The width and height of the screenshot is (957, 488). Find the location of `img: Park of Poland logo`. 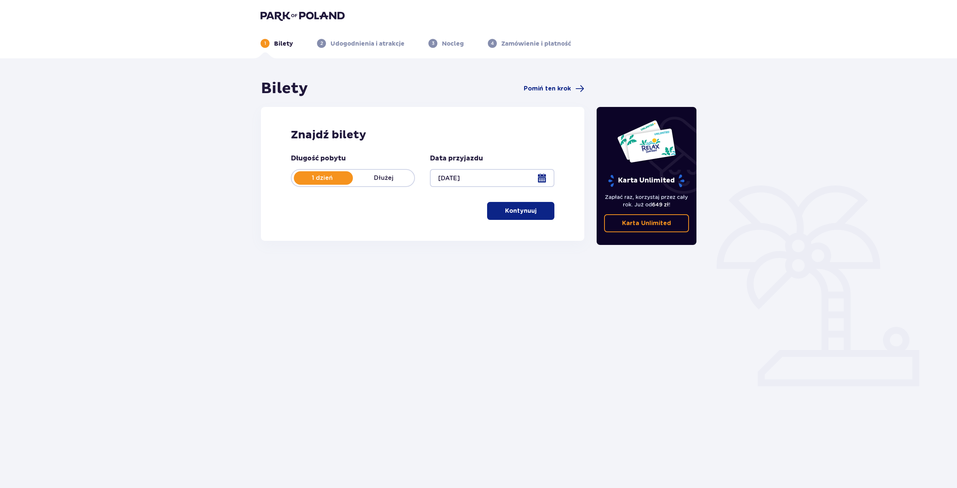

img: Park of Poland logo is located at coordinates (302, 16).